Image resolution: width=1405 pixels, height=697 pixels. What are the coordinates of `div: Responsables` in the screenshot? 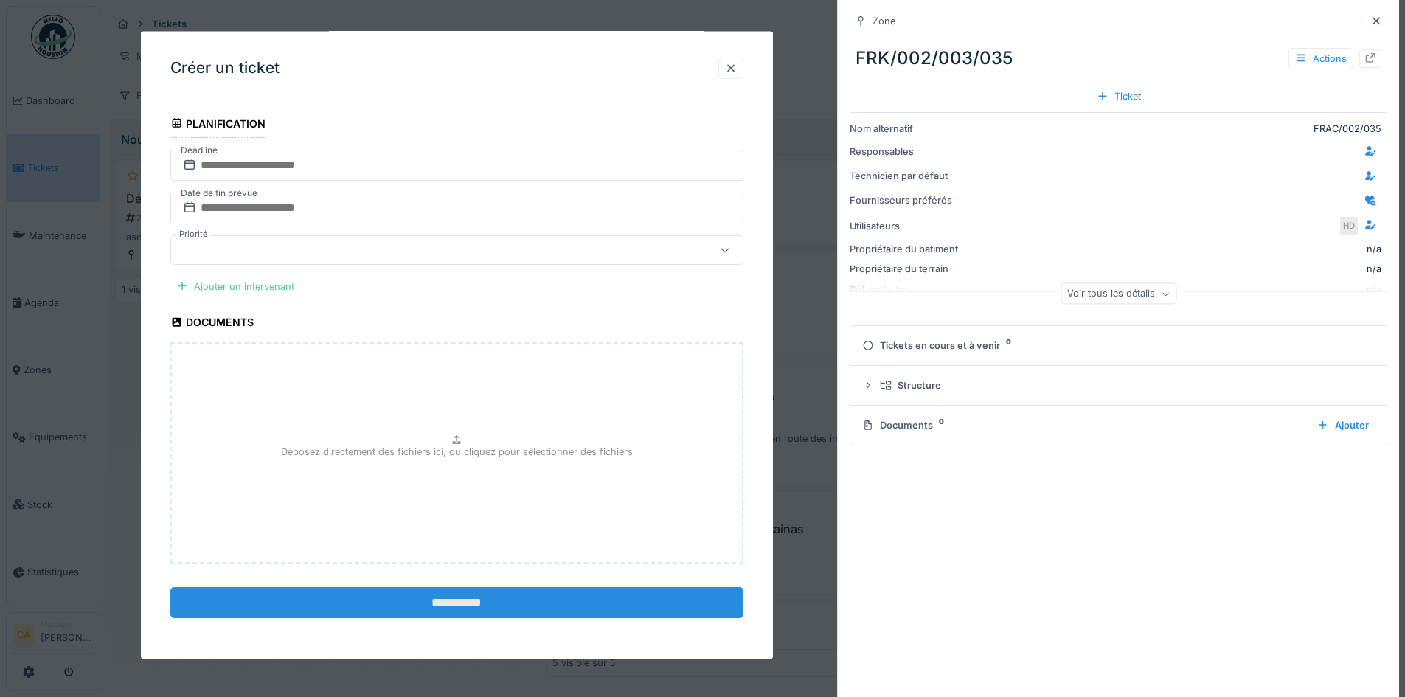 It's located at (906, 151).